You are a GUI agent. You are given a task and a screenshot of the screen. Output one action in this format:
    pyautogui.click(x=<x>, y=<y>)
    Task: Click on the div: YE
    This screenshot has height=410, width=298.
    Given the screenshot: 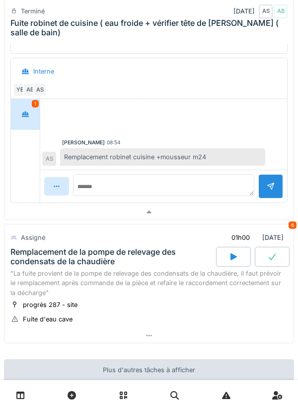 What is the action you would take?
    pyautogui.click(x=20, y=89)
    